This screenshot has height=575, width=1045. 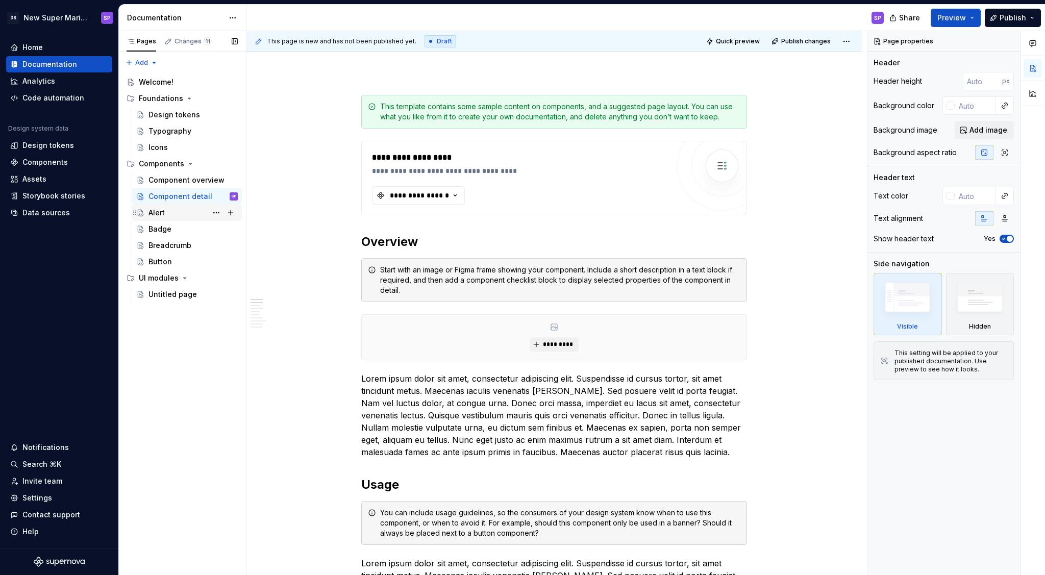 I want to click on p: Lorem ipsum dolor sit amet, consectetur adipiscing elit. Suspendisse id cursus tortor, sit amet t..., so click(x=554, y=415).